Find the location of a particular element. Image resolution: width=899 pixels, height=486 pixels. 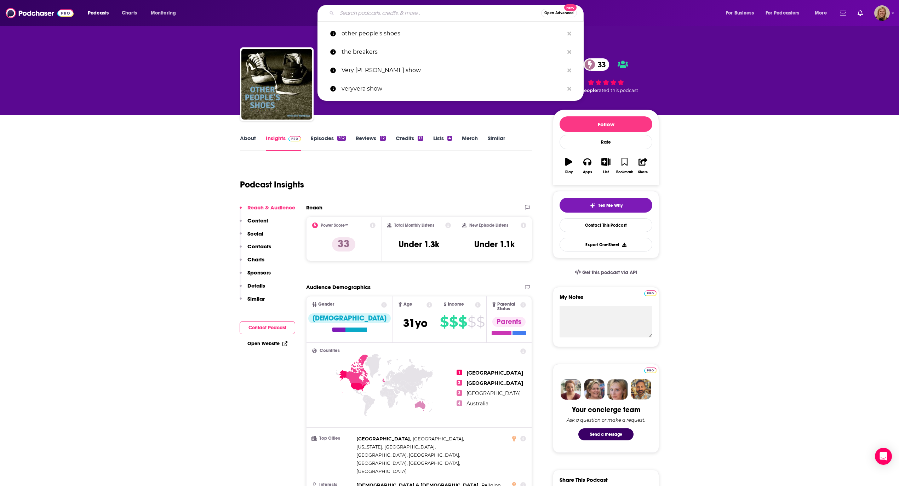

button: Open AdvancedNew is located at coordinates (559, 13).